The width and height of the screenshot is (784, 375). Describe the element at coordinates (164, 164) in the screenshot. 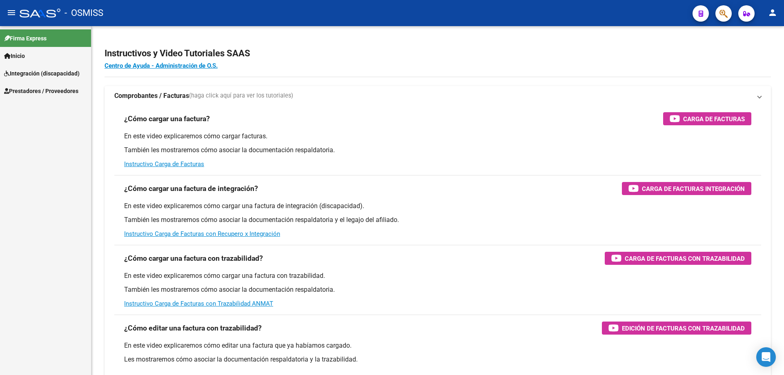

I see `a: Instructivo Carga de Facturas` at that location.